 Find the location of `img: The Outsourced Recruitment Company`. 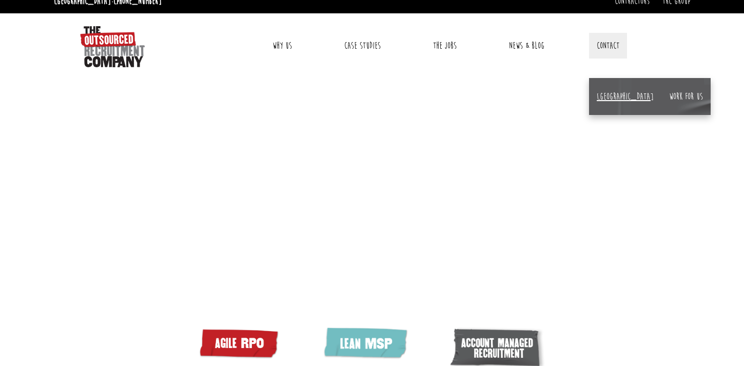

img: The Outsourced Recruitment Company is located at coordinates (112, 47).